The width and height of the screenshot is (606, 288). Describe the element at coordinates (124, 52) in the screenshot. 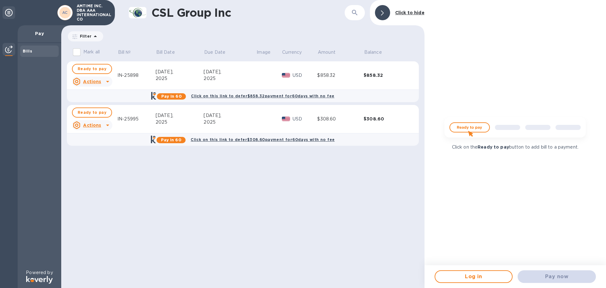

I see `p: Bill №` at that location.